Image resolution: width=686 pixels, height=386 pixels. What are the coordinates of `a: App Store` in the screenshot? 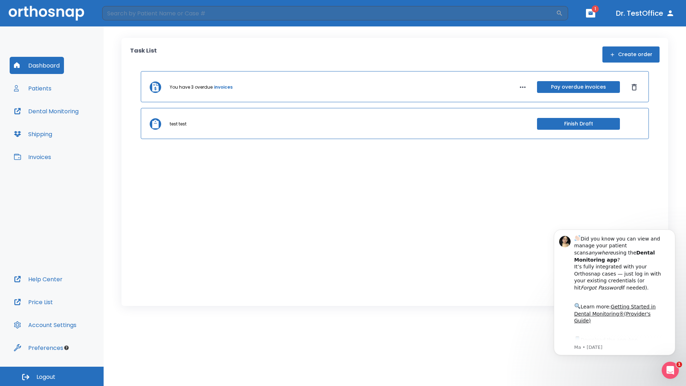 It's located at (63, 125).